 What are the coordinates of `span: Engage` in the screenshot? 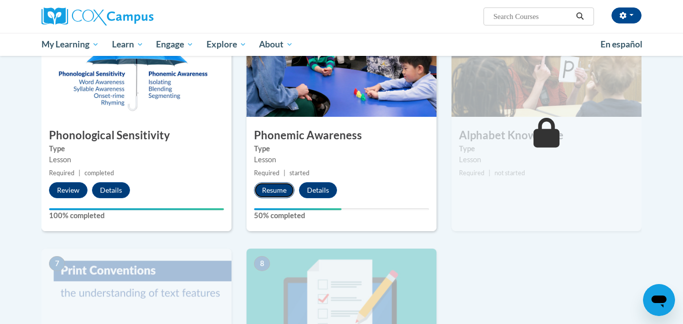 It's located at (174, 44).